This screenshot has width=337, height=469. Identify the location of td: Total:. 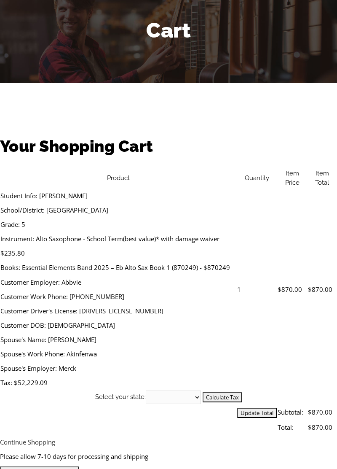
(292, 427).